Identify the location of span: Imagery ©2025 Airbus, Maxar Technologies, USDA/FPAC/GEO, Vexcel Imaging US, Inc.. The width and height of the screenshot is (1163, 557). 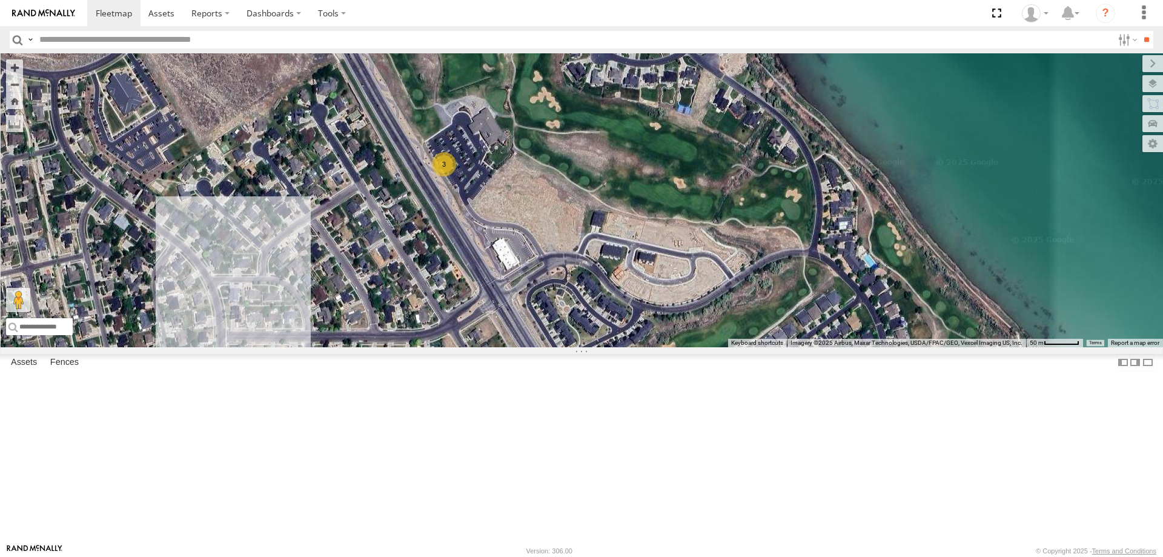
(906, 342).